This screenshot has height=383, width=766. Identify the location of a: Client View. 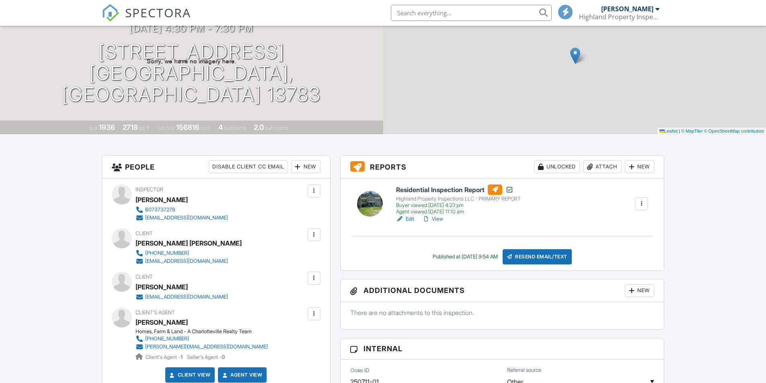
(189, 375).